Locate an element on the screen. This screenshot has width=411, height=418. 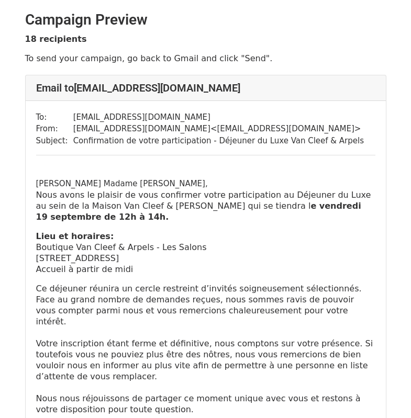
p: To send your campaign, go back to Gmail and click "Send". is located at coordinates (206, 58).